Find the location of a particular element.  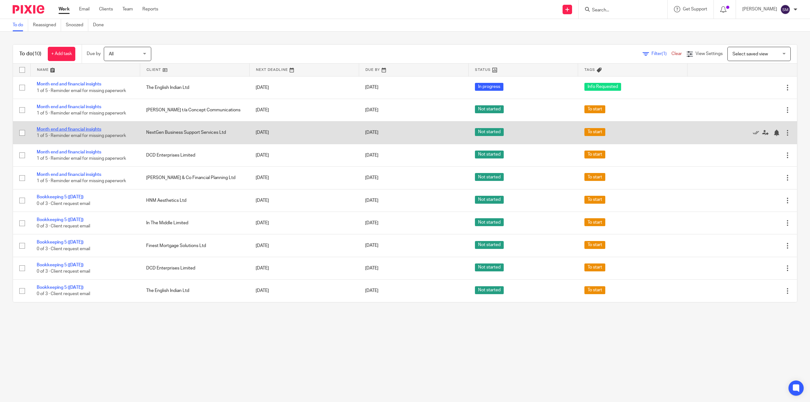

span: Tags is located at coordinates (590, 70).